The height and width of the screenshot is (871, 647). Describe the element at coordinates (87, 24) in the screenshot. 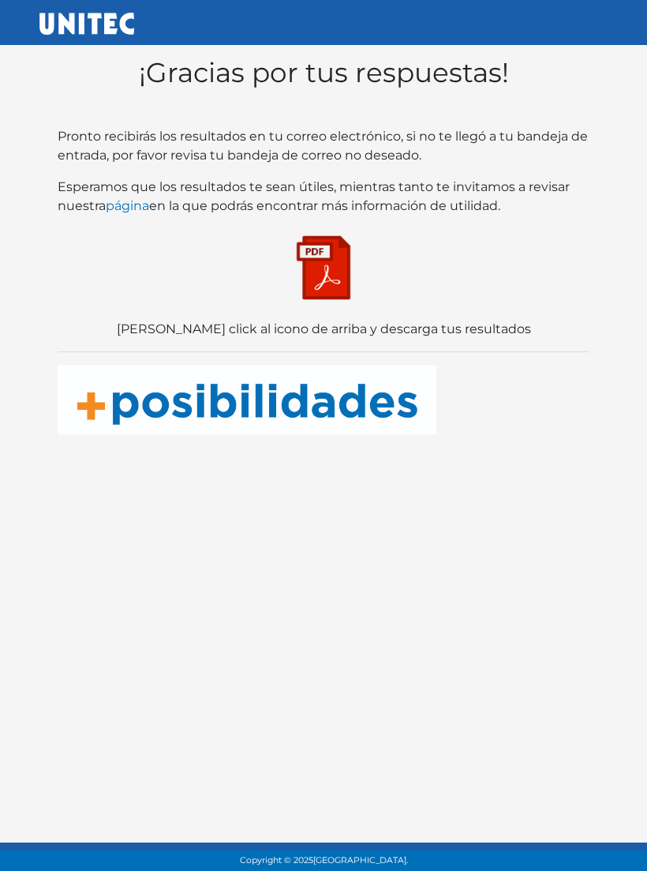

I see `img: UNITEC` at that location.